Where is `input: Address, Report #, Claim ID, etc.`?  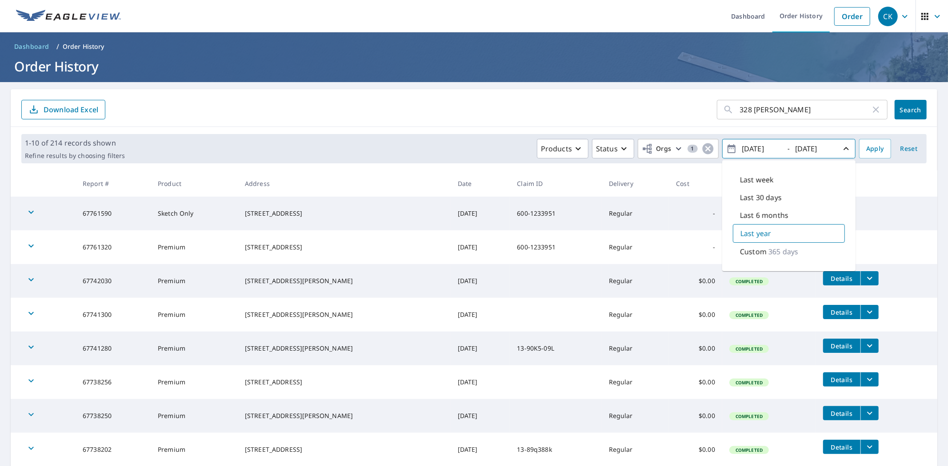 input: Address, Report #, Claim ID, etc. is located at coordinates (805, 110).